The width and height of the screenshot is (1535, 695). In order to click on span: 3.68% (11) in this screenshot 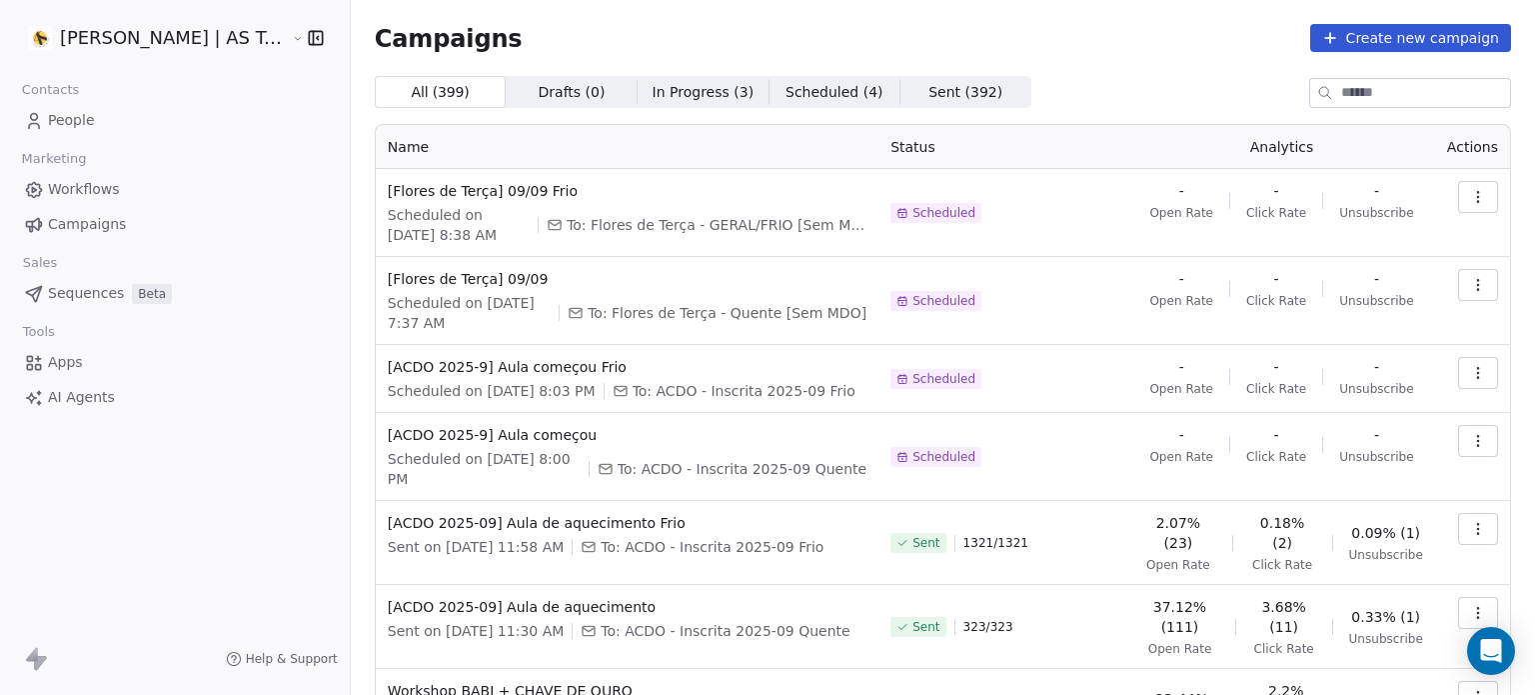, I will do `click(1285, 617)`.